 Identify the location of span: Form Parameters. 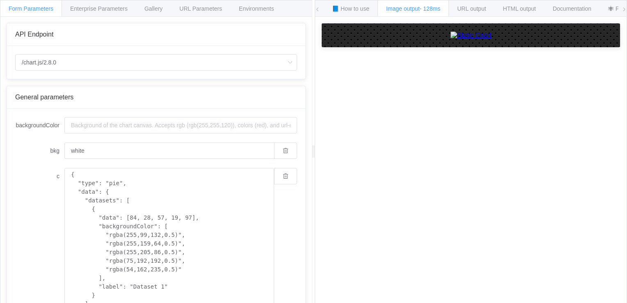
(31, 9).